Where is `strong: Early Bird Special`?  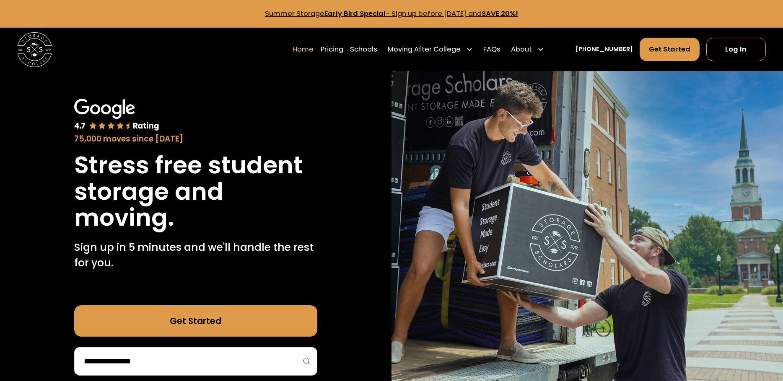 strong: Early Bird Special is located at coordinates (355, 13).